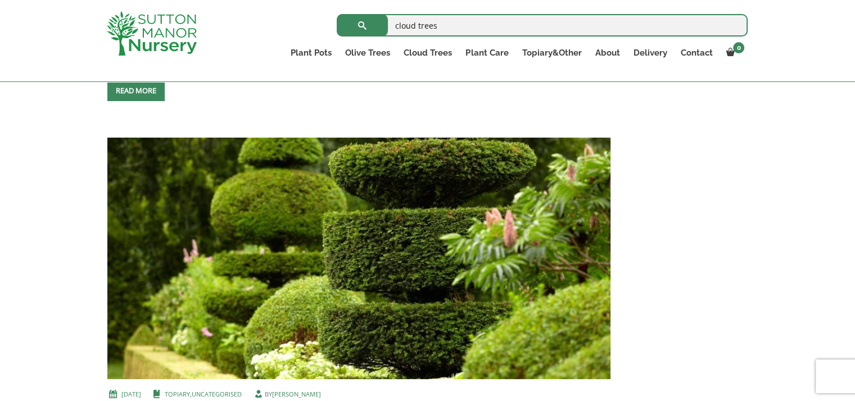 The image size is (855, 401). Describe the element at coordinates (696, 53) in the screenshot. I see `a: Contact` at that location.